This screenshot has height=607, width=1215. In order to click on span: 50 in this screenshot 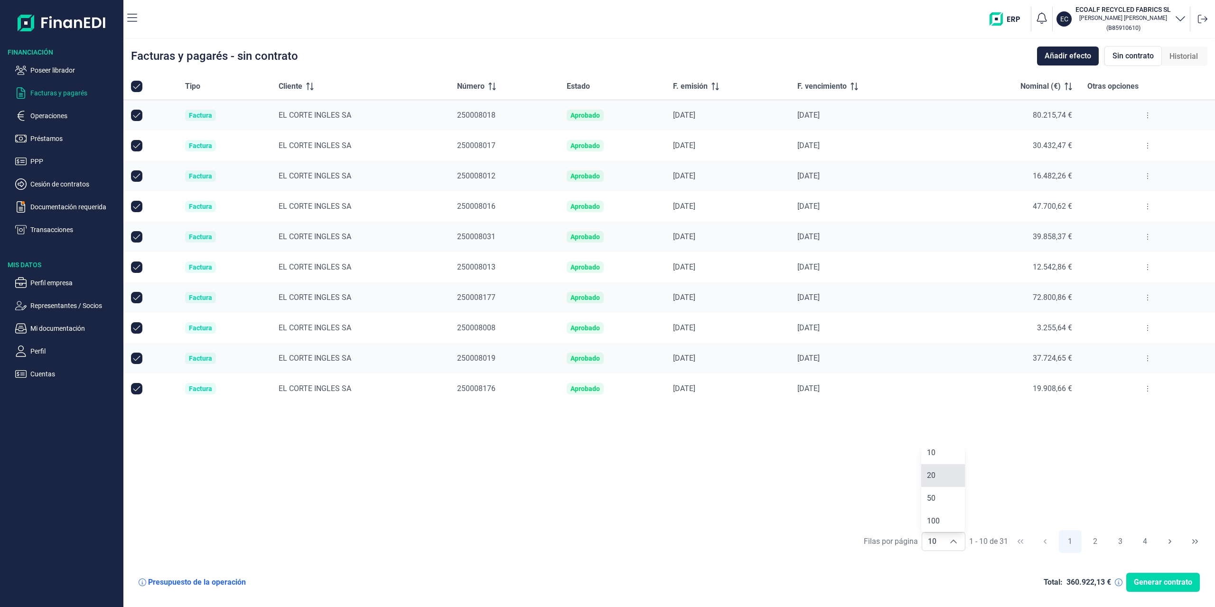, I will do `click(931, 498)`.